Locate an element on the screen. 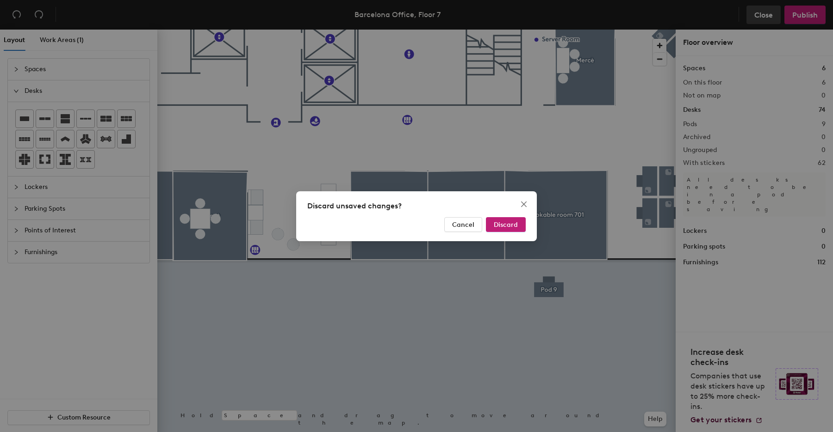 This screenshot has height=432, width=833. span: close is located at coordinates (524, 204).